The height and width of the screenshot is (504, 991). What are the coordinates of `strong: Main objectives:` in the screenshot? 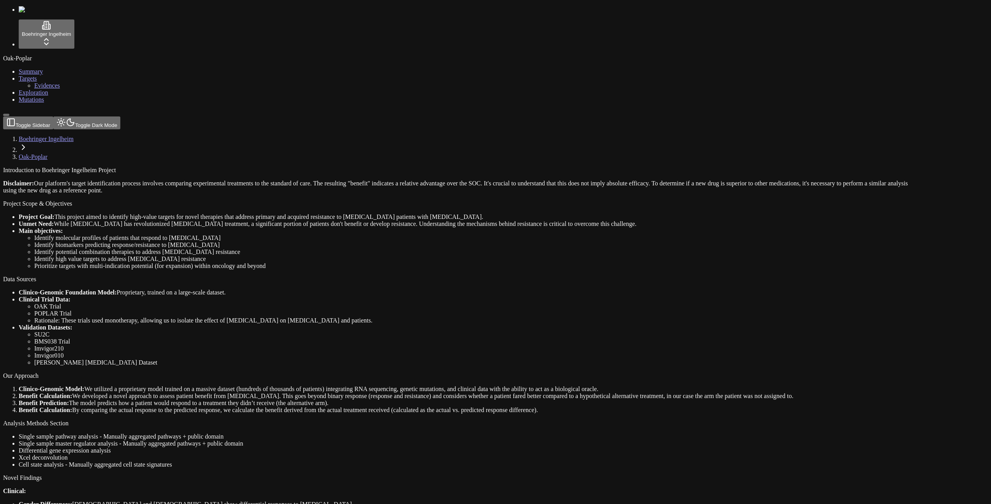 It's located at (40, 230).